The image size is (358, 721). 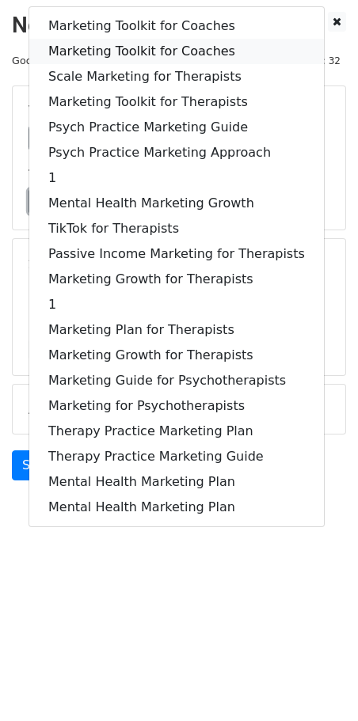 What do you see at coordinates (38, 465) in the screenshot?
I see `a: Send` at bounding box center [38, 465].